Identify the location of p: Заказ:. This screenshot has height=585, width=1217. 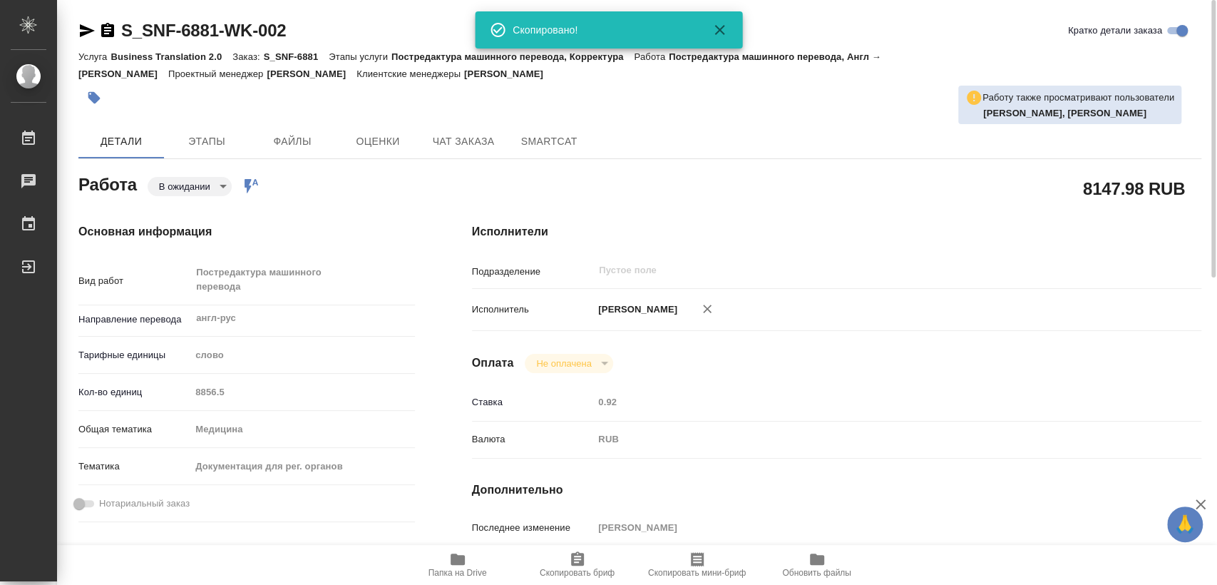
(247, 56).